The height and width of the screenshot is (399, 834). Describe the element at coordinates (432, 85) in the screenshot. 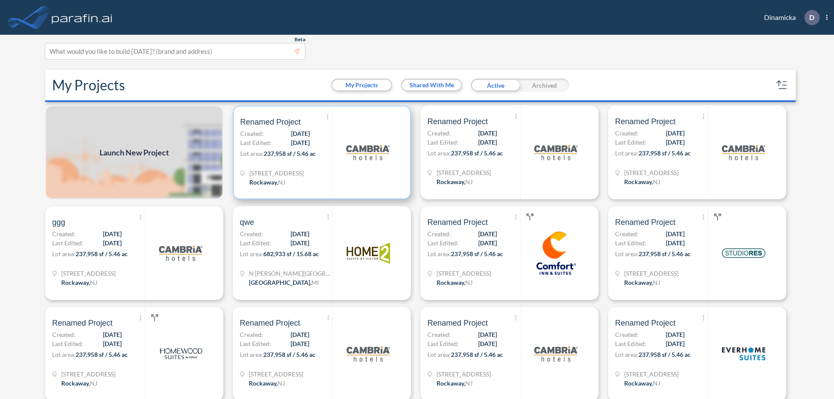

I see `button: Shared With Me` at that location.